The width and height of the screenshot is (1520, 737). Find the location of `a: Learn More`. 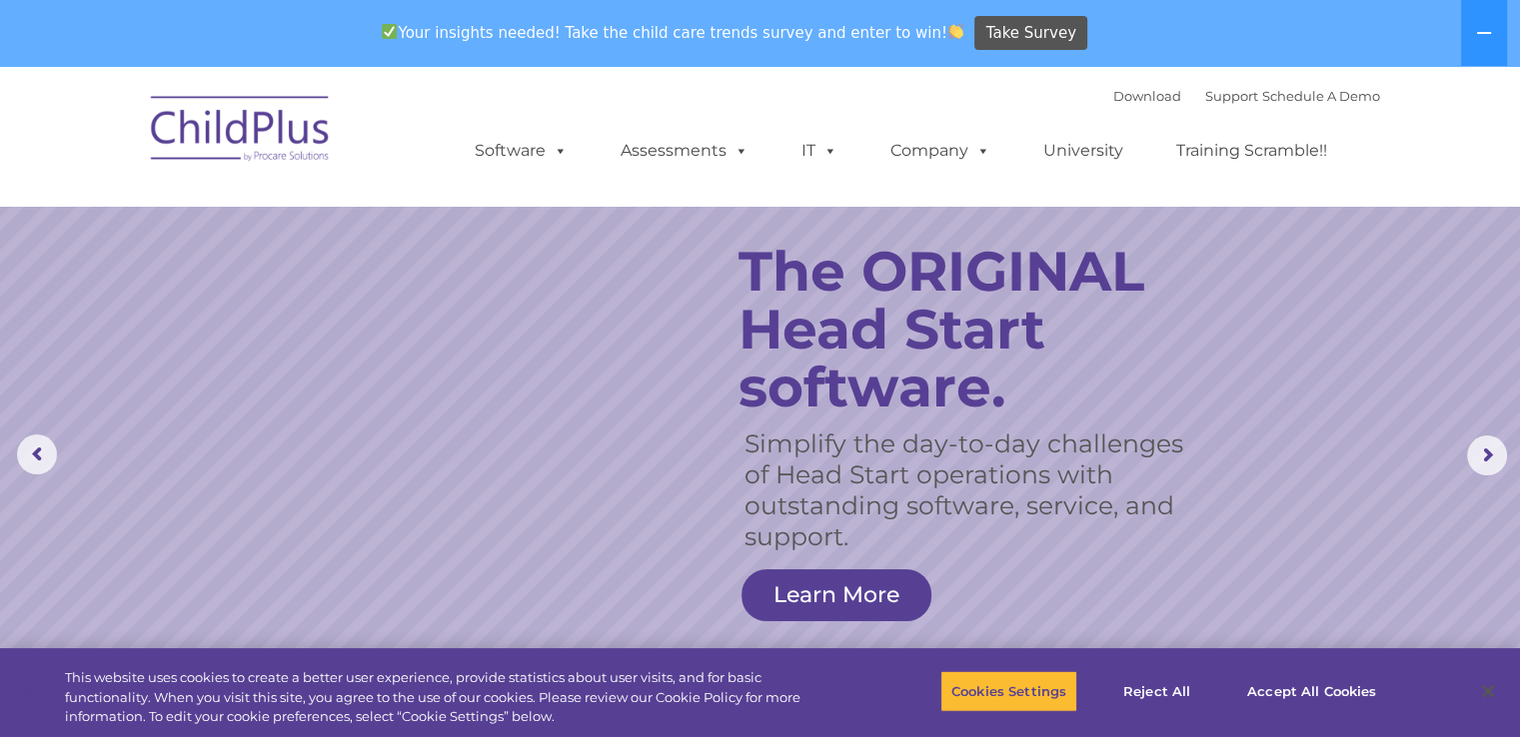

a: Learn More is located at coordinates (836, 596).